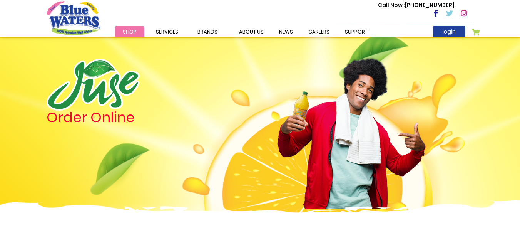 The width and height of the screenshot is (520, 234). Describe the element at coordinates (319, 32) in the screenshot. I see `a: careers` at that location.